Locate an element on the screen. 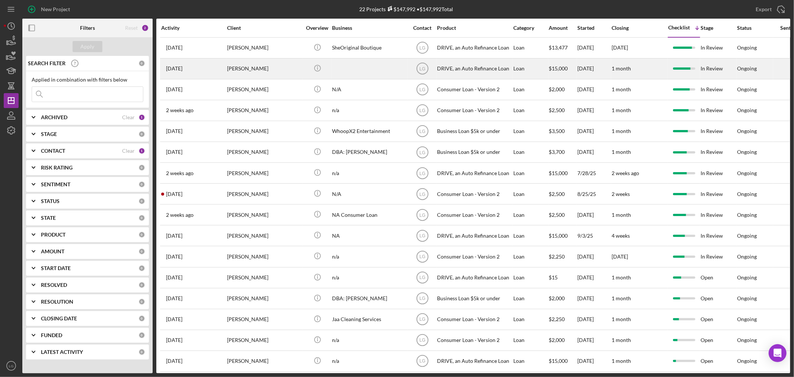 This screenshot has width=794, height=377. span: $2,500 is located at coordinates (557, 194).